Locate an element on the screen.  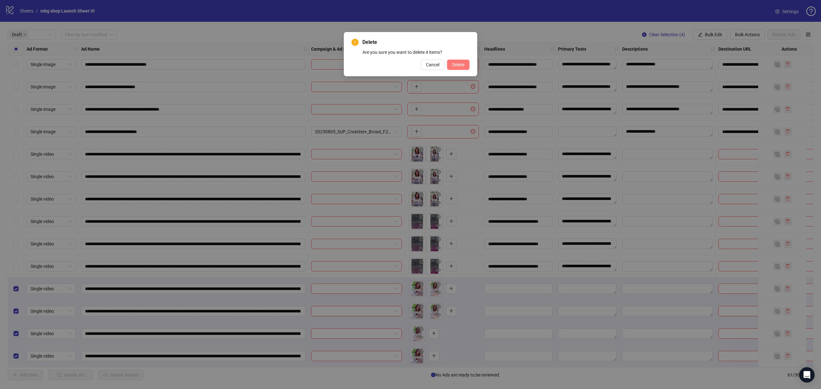
div: Open Intercom Messenger is located at coordinates (807, 375).